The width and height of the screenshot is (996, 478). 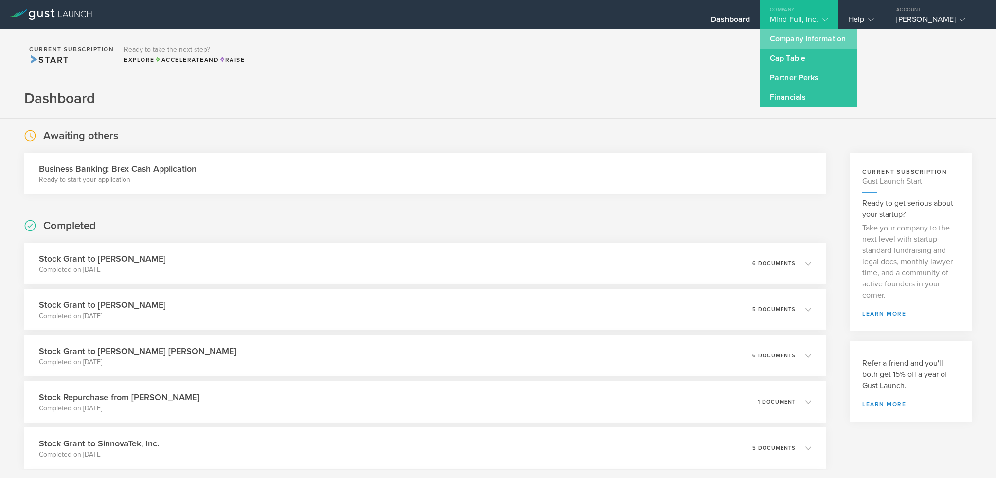 I want to click on div: Ready to take the next step?ExploreAccelerateandRaise, so click(x=184, y=54).